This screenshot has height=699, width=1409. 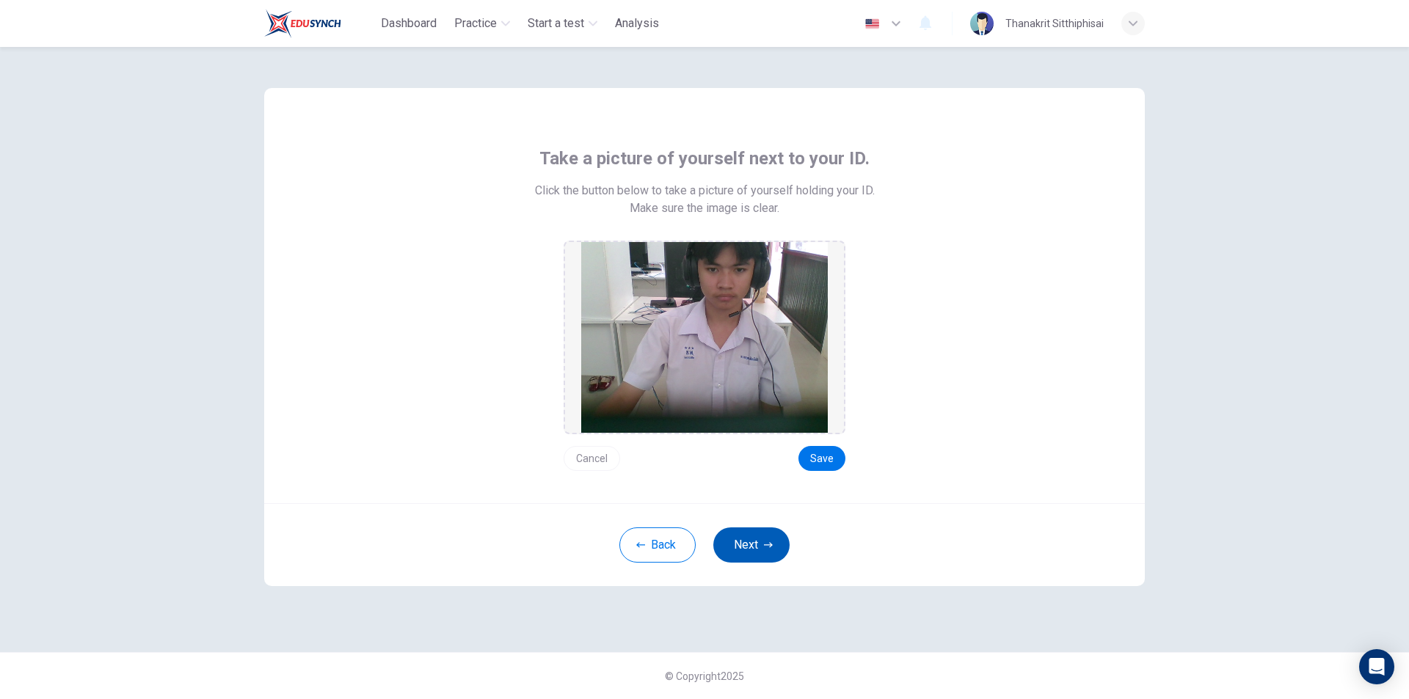 I want to click on a: Analysis, so click(x=637, y=23).